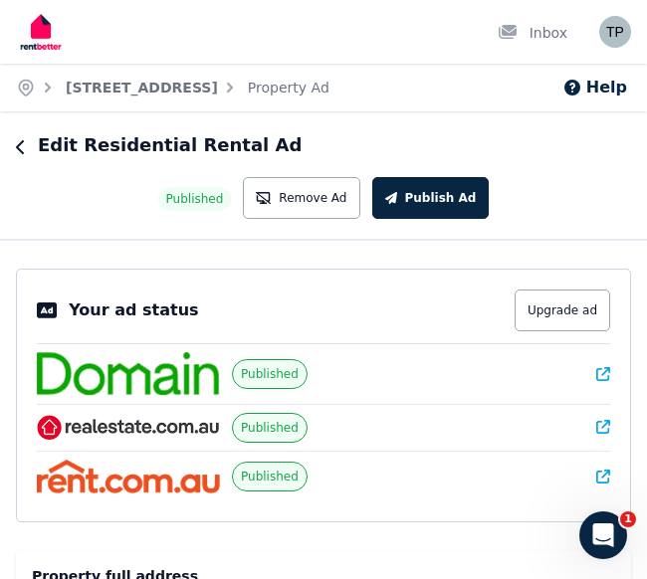  Describe the element at coordinates (562, 311) in the screenshot. I see `button: Upgrade ad` at that location.